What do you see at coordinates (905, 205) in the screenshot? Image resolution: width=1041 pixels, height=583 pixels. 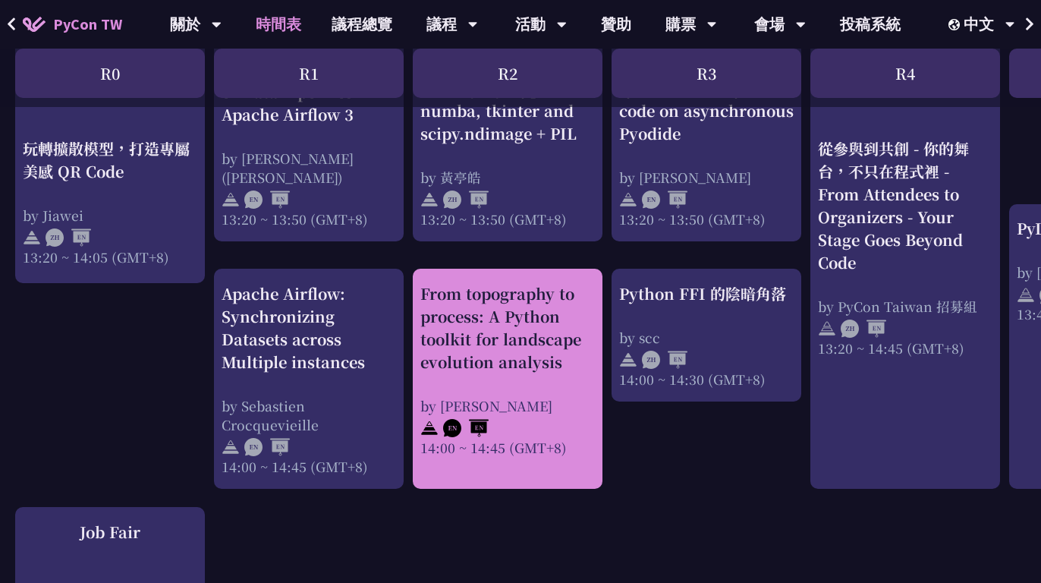 I see `div: 從參與到共創 - 你的舞台，不只在程式裡 - From Attendees to Organizers - Your Stage Goes Beyond Code` at bounding box center [905, 205].